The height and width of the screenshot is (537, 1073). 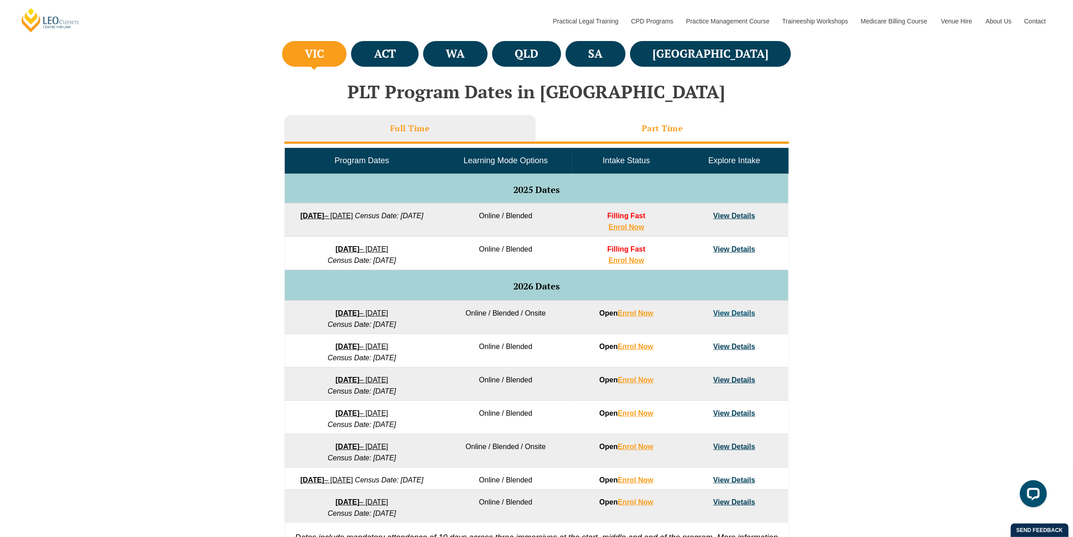 What do you see at coordinates (626, 160) in the screenshot?
I see `span: Intake Status` at bounding box center [626, 160].